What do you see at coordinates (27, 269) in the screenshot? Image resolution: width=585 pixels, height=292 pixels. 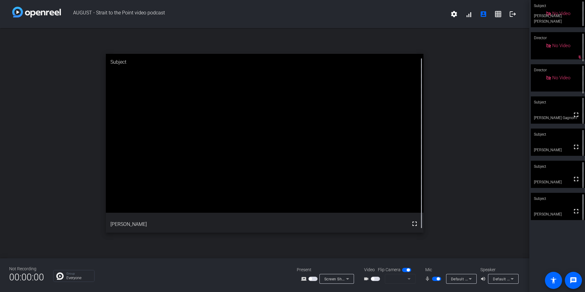 I see `div: Not Recording` at bounding box center [27, 269].